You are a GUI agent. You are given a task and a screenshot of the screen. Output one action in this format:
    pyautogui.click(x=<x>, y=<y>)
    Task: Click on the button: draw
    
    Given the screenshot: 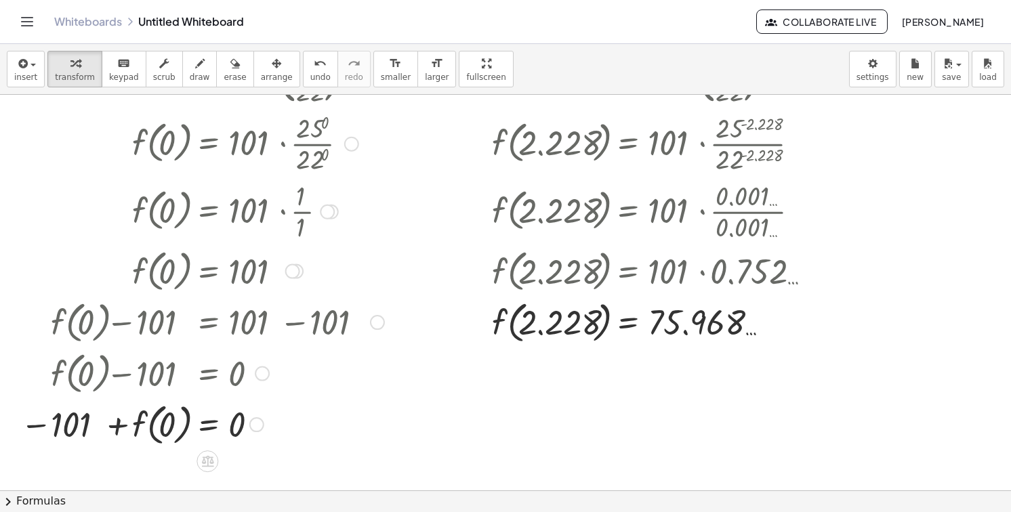 What is the action you would take?
    pyautogui.click(x=200, y=69)
    